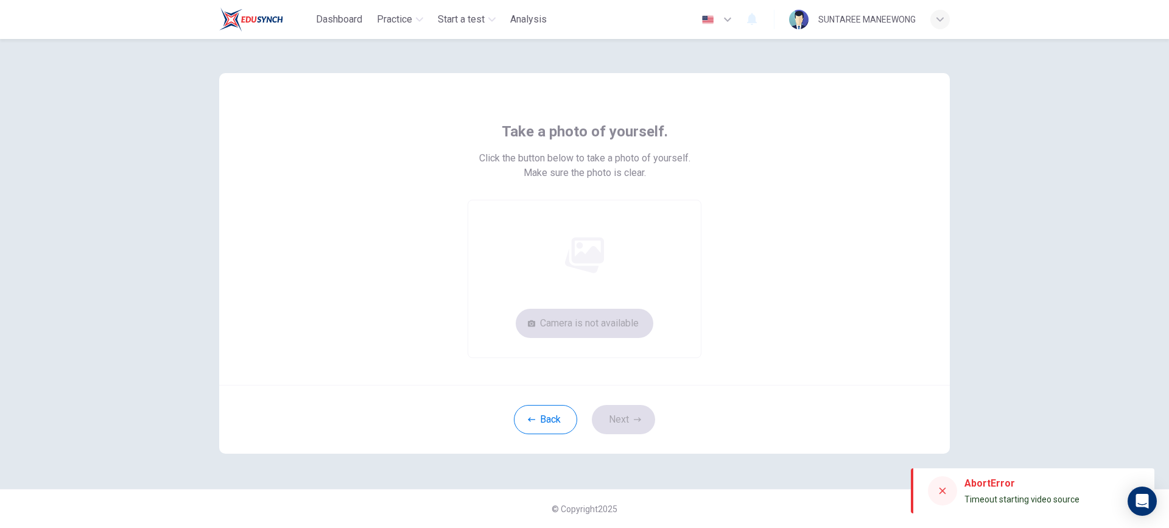  Describe the element at coordinates (251, 19) in the screenshot. I see `img: Train Test logo` at that location.